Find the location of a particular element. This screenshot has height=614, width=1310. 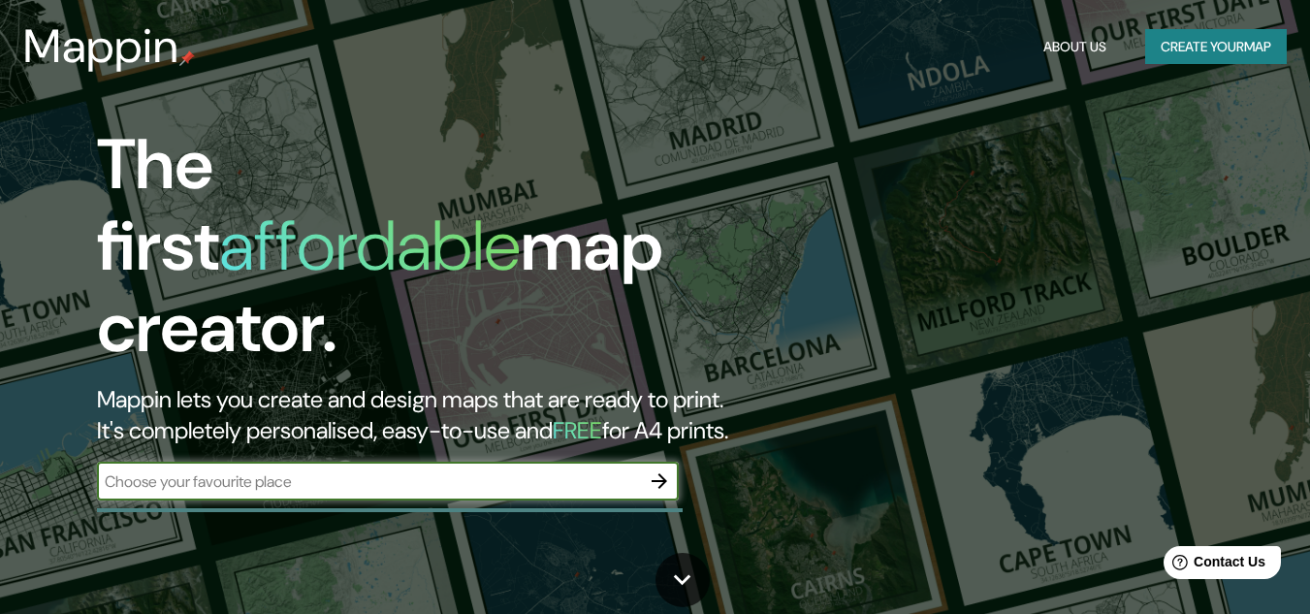

h1: affordable is located at coordinates (369, 245).